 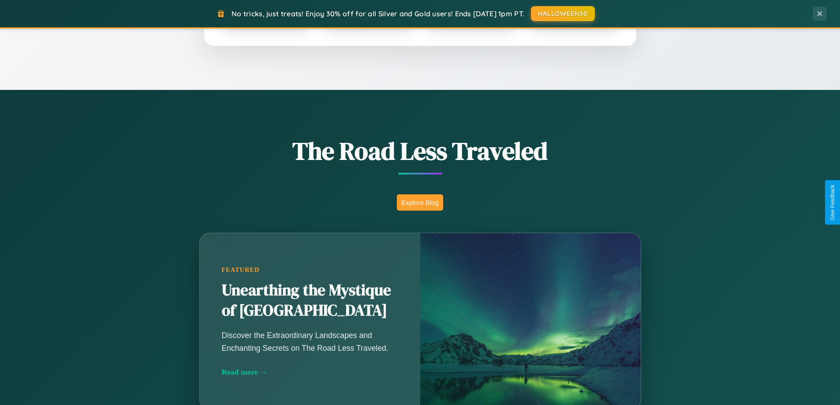 What do you see at coordinates (563, 14) in the screenshot?
I see `button: HALLOWEEN30` at bounding box center [563, 14].